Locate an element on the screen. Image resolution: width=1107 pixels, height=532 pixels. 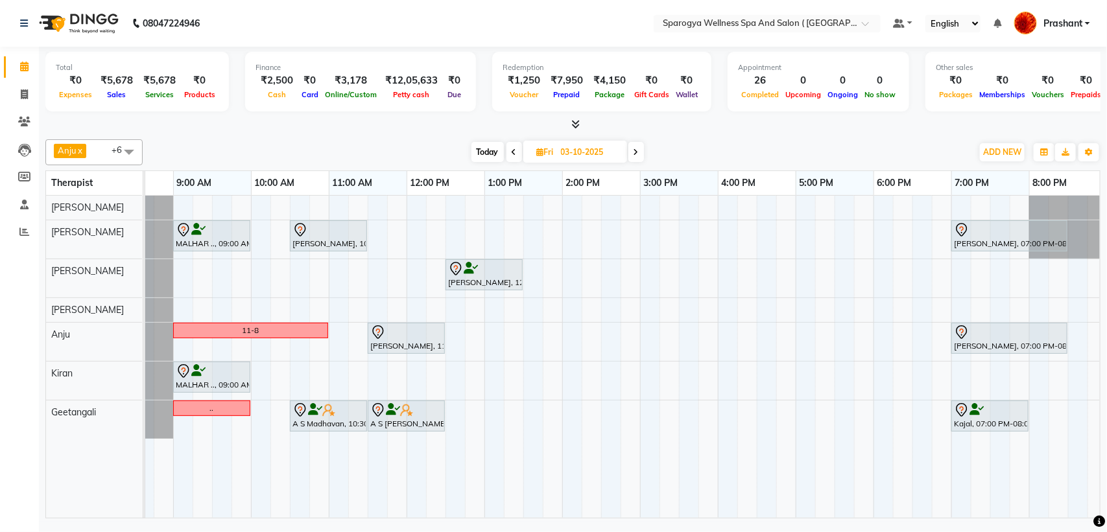
a: 10:00 AM is located at coordinates (275, 183).